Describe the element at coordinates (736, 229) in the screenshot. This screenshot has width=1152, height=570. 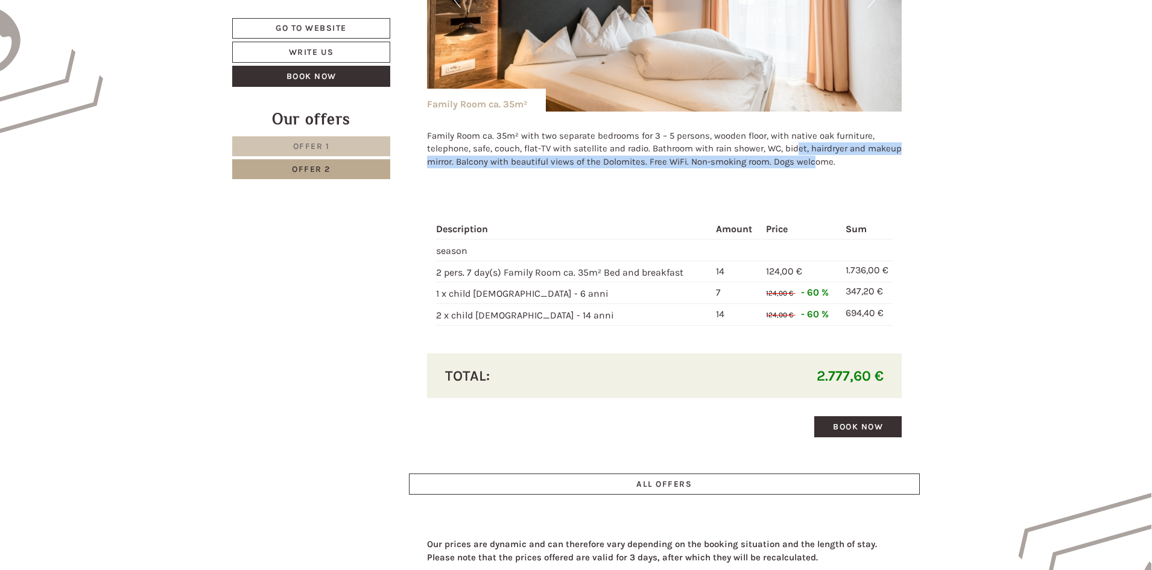
I see `th: Amount` at that location.